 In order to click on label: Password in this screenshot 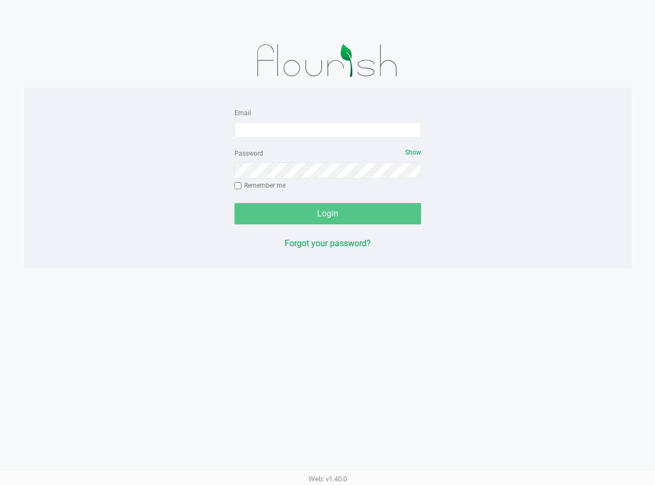, I will do `click(249, 154)`.